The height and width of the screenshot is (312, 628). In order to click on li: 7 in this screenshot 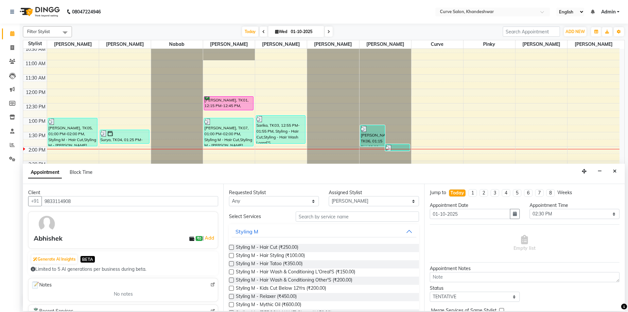, I will do `click(539, 193)`.